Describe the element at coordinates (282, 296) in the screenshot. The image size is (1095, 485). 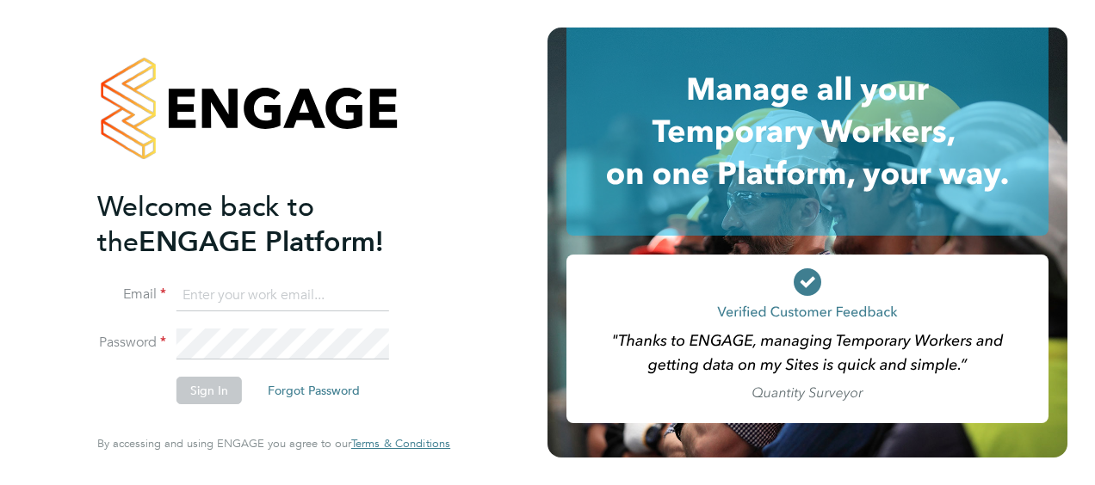
I see `input: Enter your work email...` at that location.